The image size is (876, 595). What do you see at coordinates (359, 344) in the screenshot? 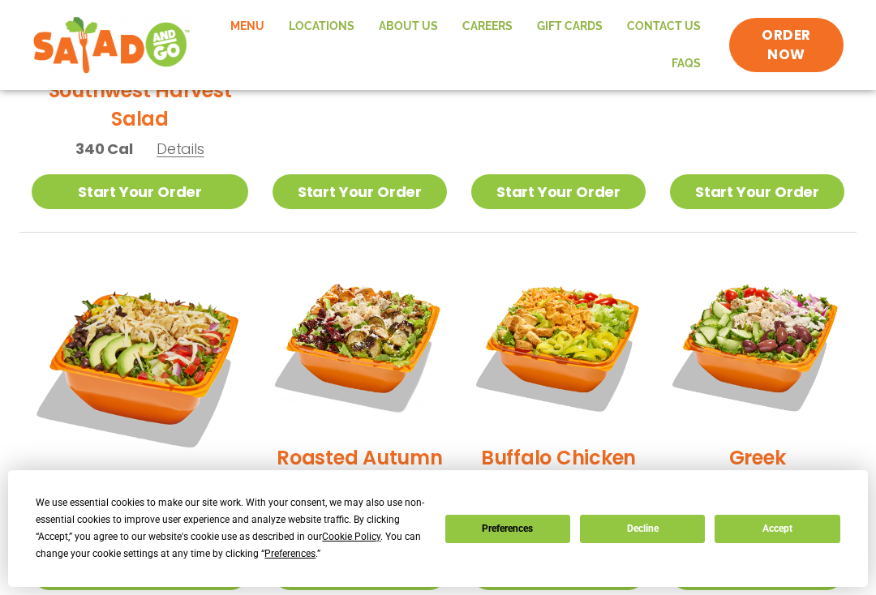
I see `img: Product photo for Roasted Autumn Salad` at bounding box center [359, 344].